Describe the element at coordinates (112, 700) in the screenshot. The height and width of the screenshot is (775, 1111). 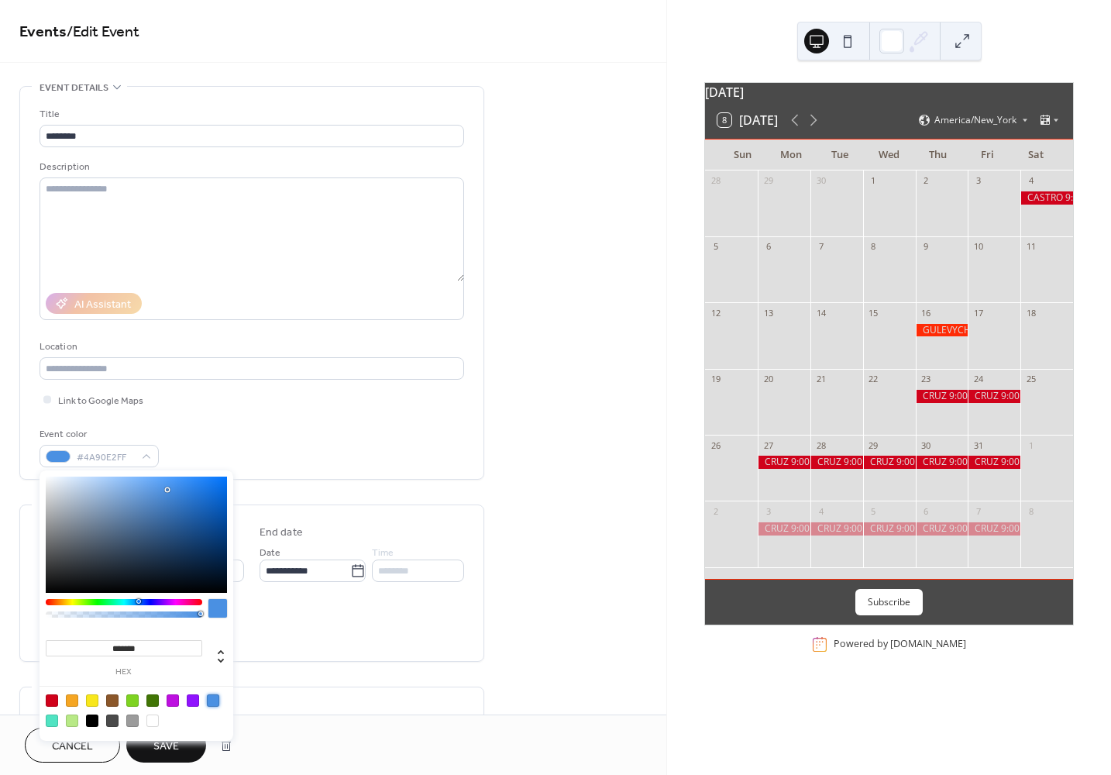
I see `div: #8B572A` at that location.